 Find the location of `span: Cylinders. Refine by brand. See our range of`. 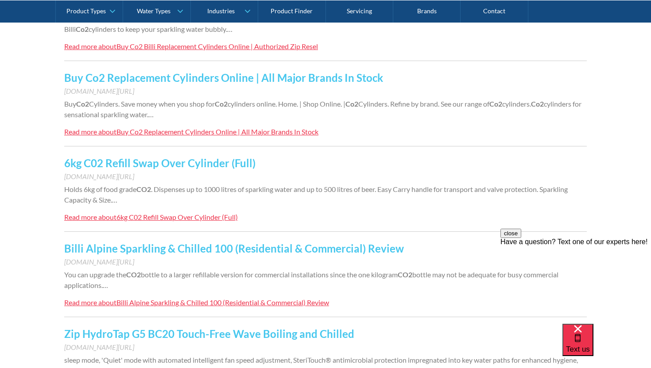

span: Cylinders. Refine by brand. See our range of is located at coordinates (424, 104).